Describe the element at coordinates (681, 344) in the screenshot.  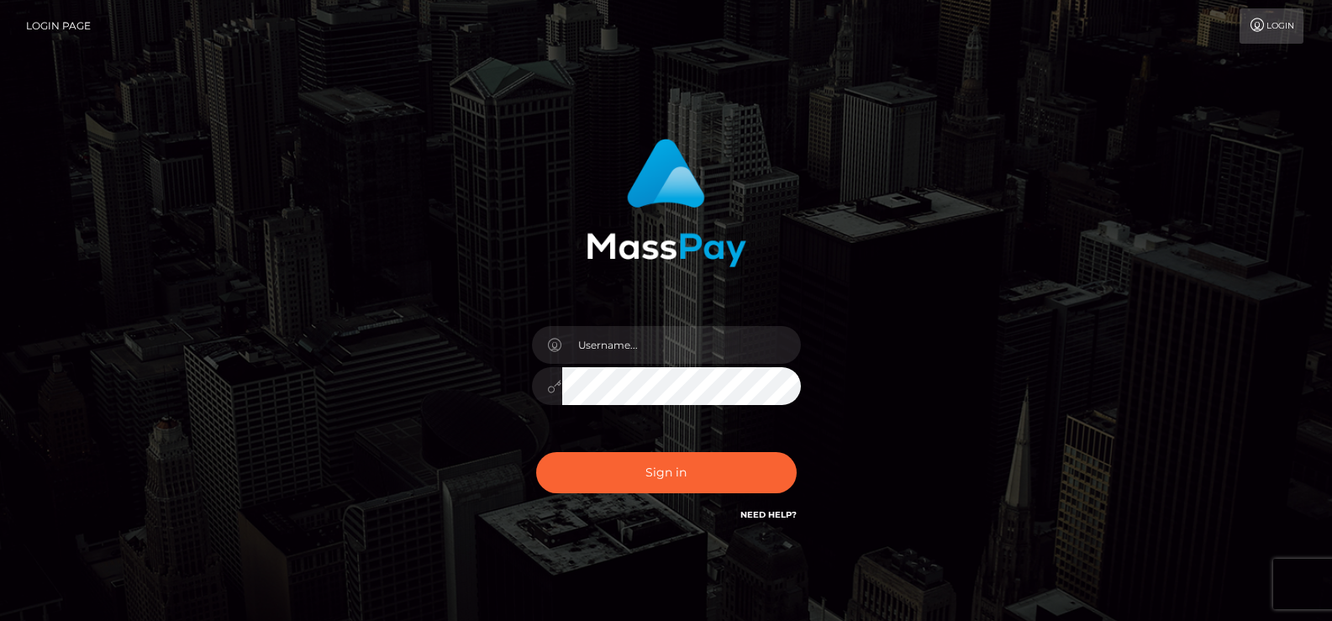
I see `input: Username...` at that location.